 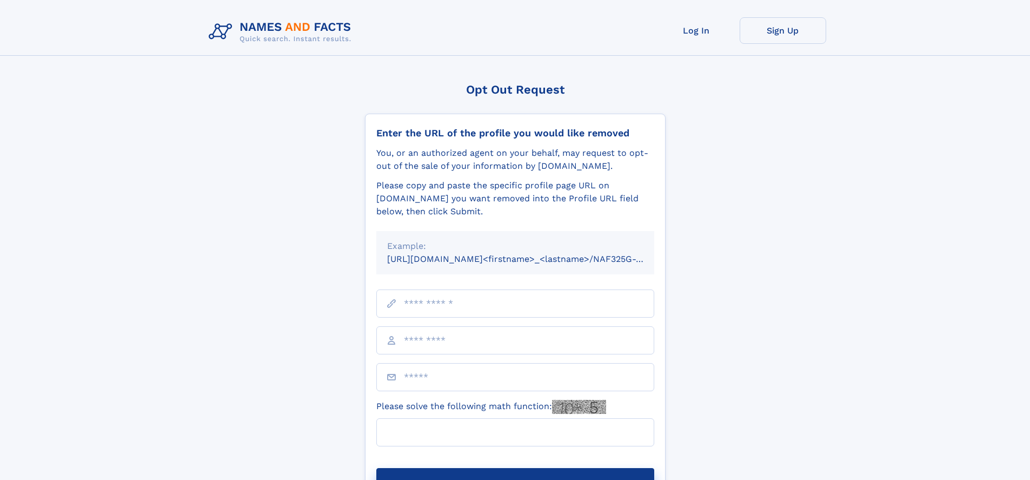 What do you see at coordinates (515, 133) in the screenshot?
I see `div: Enter the URL of the profile you would like removed` at bounding box center [515, 133].